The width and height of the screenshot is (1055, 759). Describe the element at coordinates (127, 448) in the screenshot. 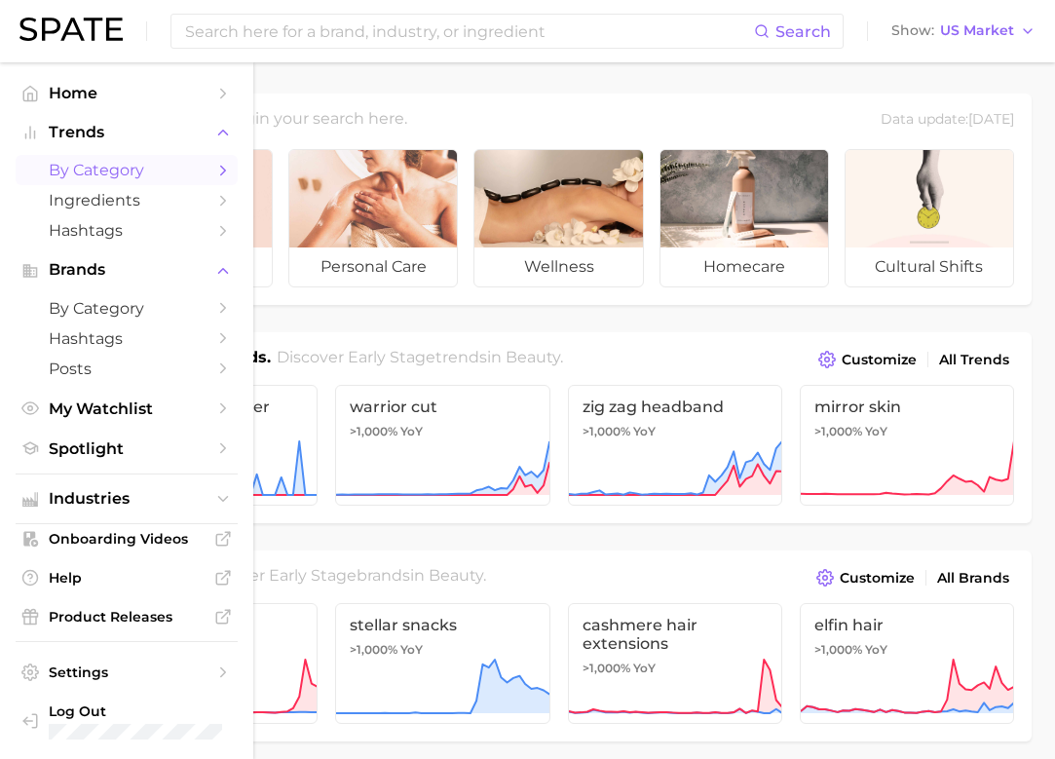

I see `span: Spotlight` at that location.